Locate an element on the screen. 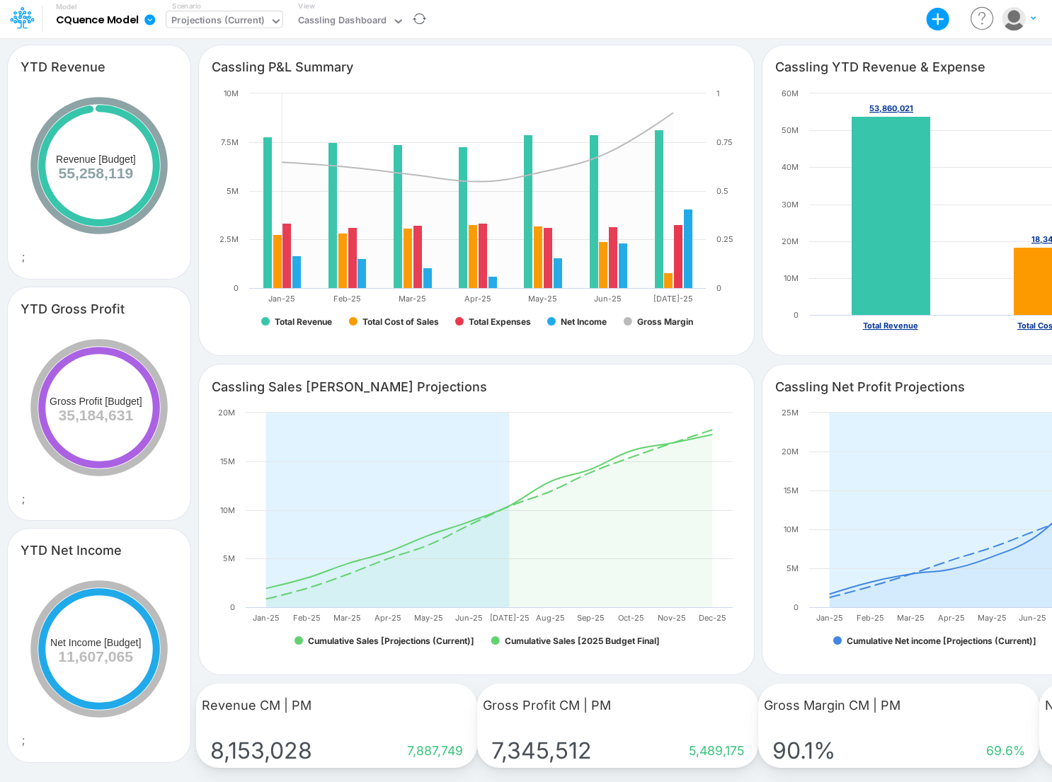  text: 0.75 is located at coordinates (724, 142).